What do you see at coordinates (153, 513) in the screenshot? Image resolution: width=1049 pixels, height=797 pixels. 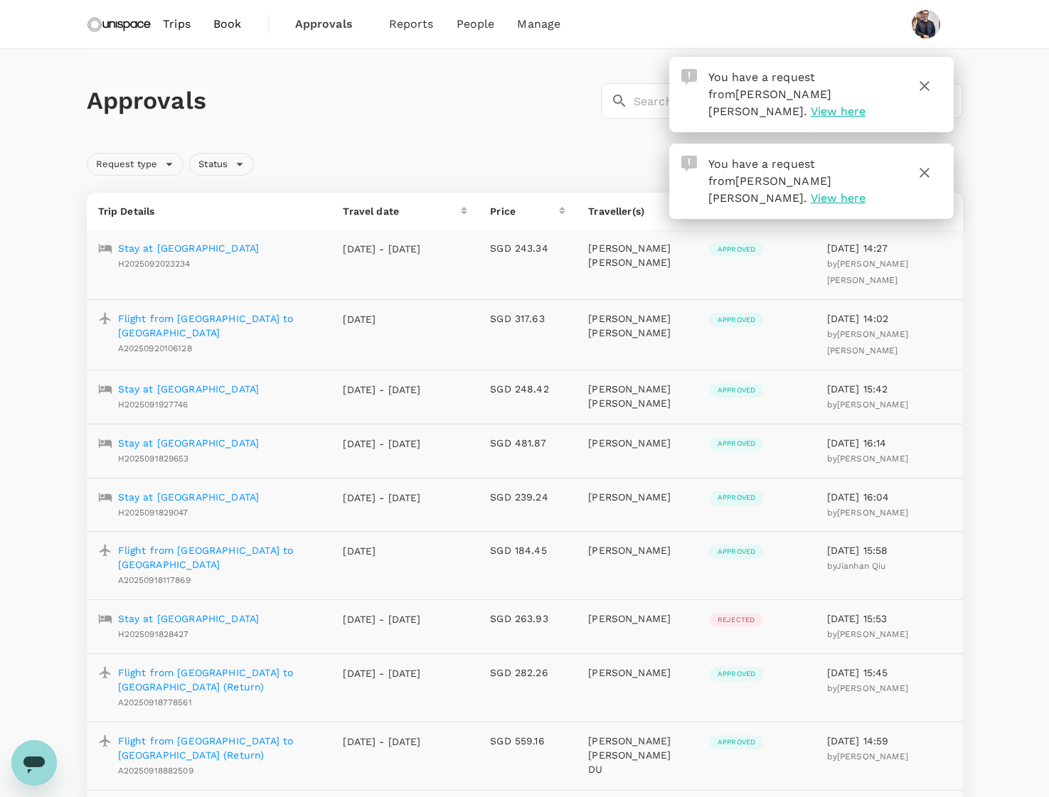 I see `span: H2025091829047` at bounding box center [153, 513].